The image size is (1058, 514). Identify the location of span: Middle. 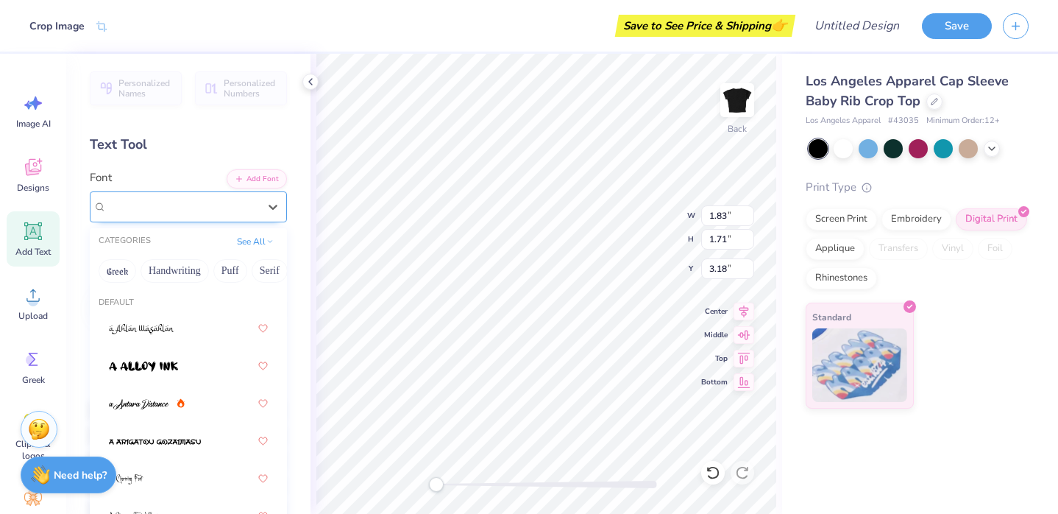
(715, 335).